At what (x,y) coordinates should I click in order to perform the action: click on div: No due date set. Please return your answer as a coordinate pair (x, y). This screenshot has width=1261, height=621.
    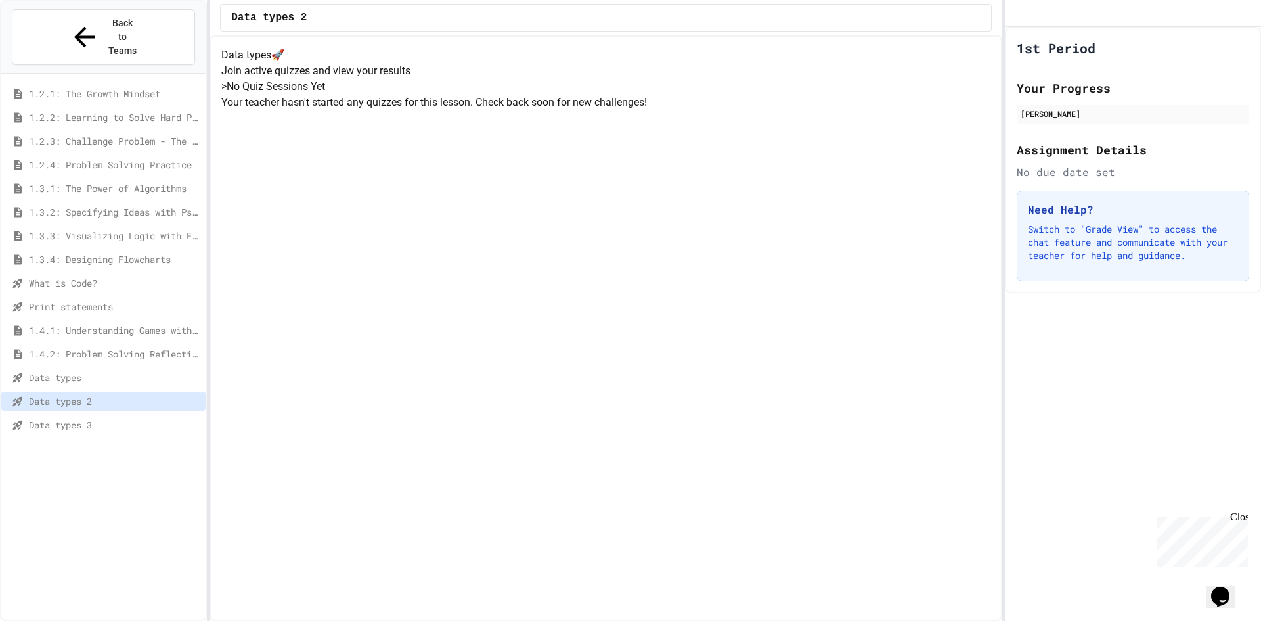
    Looking at the image, I should click on (1133, 172).